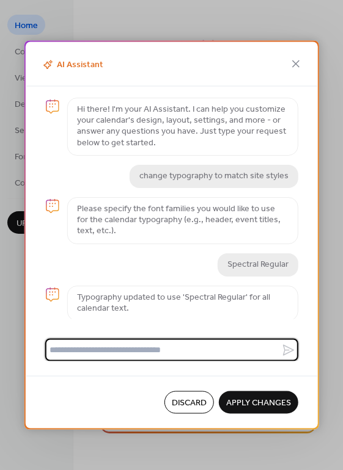 The width and height of the screenshot is (343, 470). Describe the element at coordinates (189, 403) in the screenshot. I see `span: Discard` at that location.